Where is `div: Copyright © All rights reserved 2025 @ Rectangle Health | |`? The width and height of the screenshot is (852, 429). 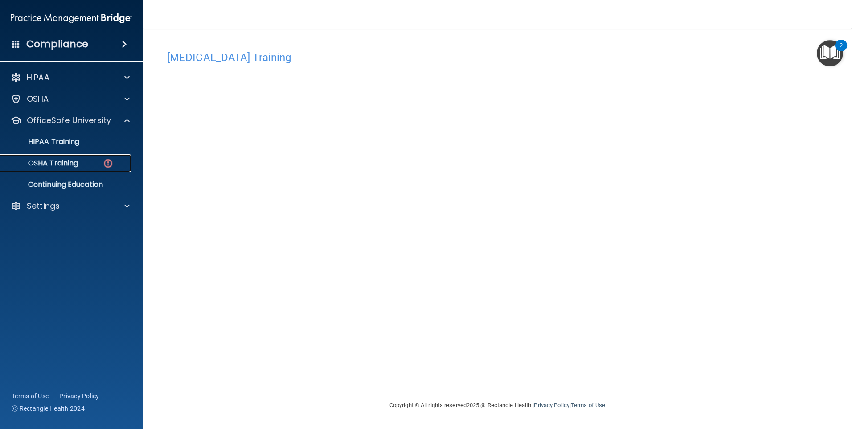 div: Copyright © All rights reserved 2025 @ Rectangle Health | | is located at coordinates (497, 405).